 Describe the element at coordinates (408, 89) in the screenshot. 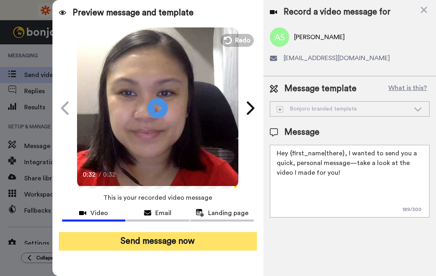

I see `button: What is this?` at that location.